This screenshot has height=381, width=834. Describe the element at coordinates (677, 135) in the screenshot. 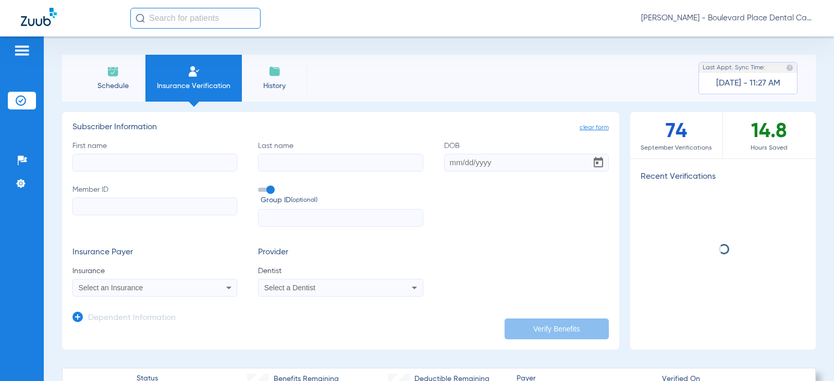

I see `div: 74` at that location.